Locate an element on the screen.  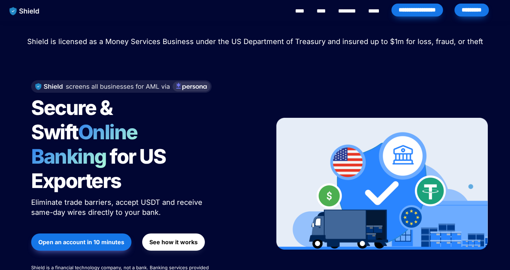
a: See how it works is located at coordinates (173, 242).